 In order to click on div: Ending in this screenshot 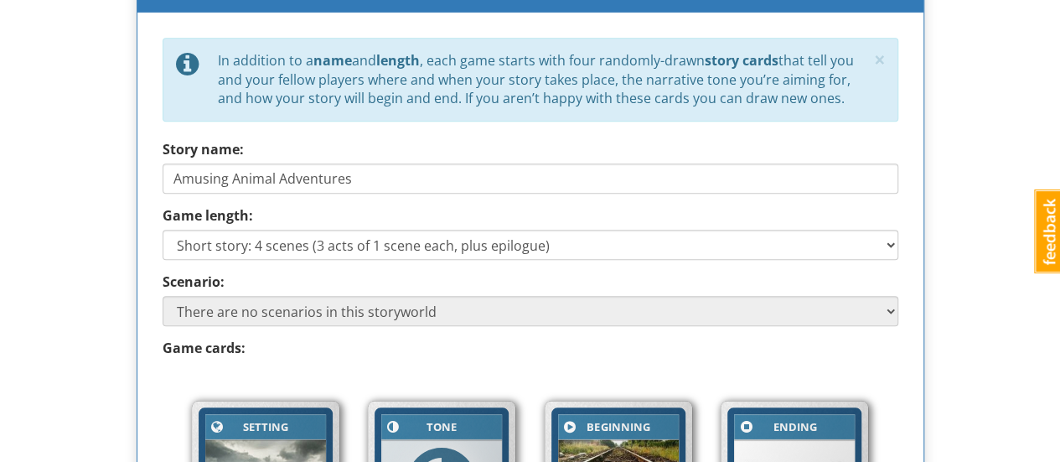, I will do `click(794, 426)`.